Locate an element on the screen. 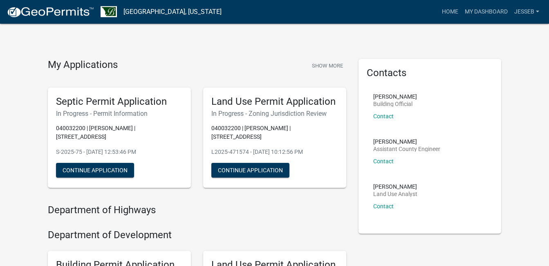  a: My Dashboard is located at coordinates (486, 12).